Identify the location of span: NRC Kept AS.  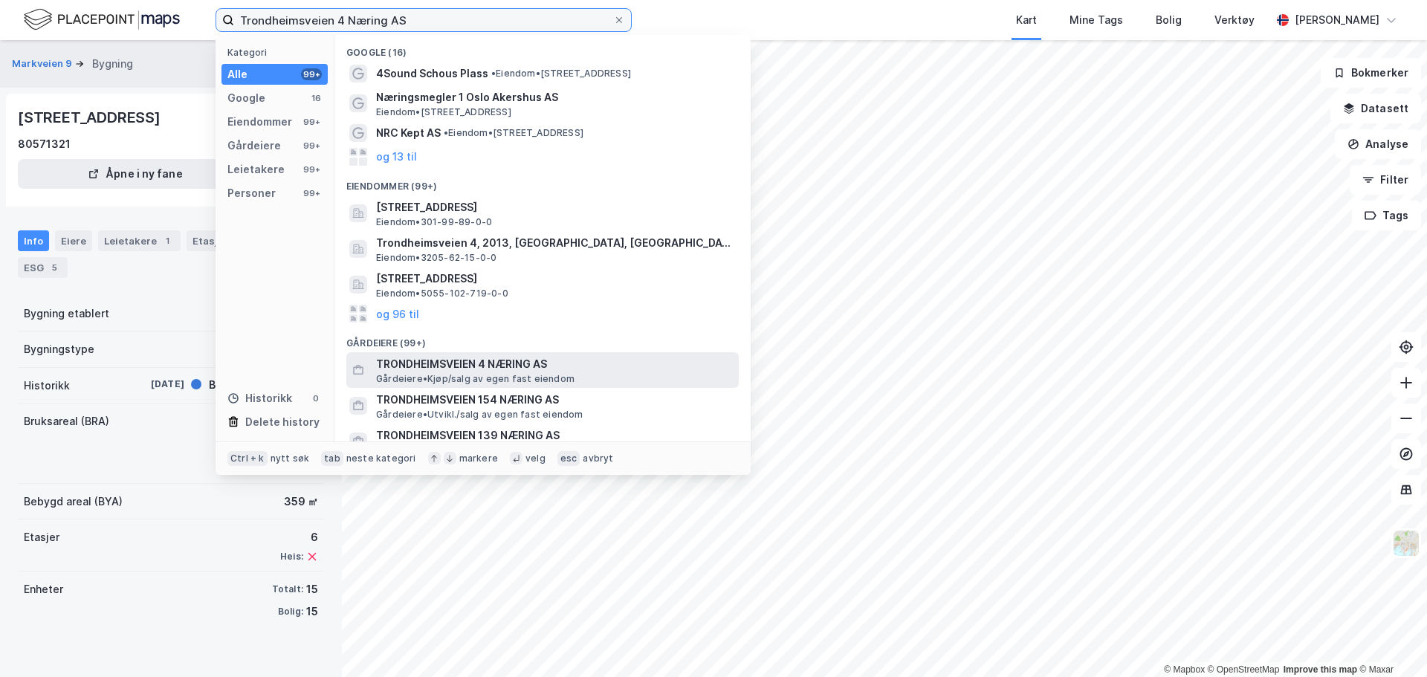
(408, 133).